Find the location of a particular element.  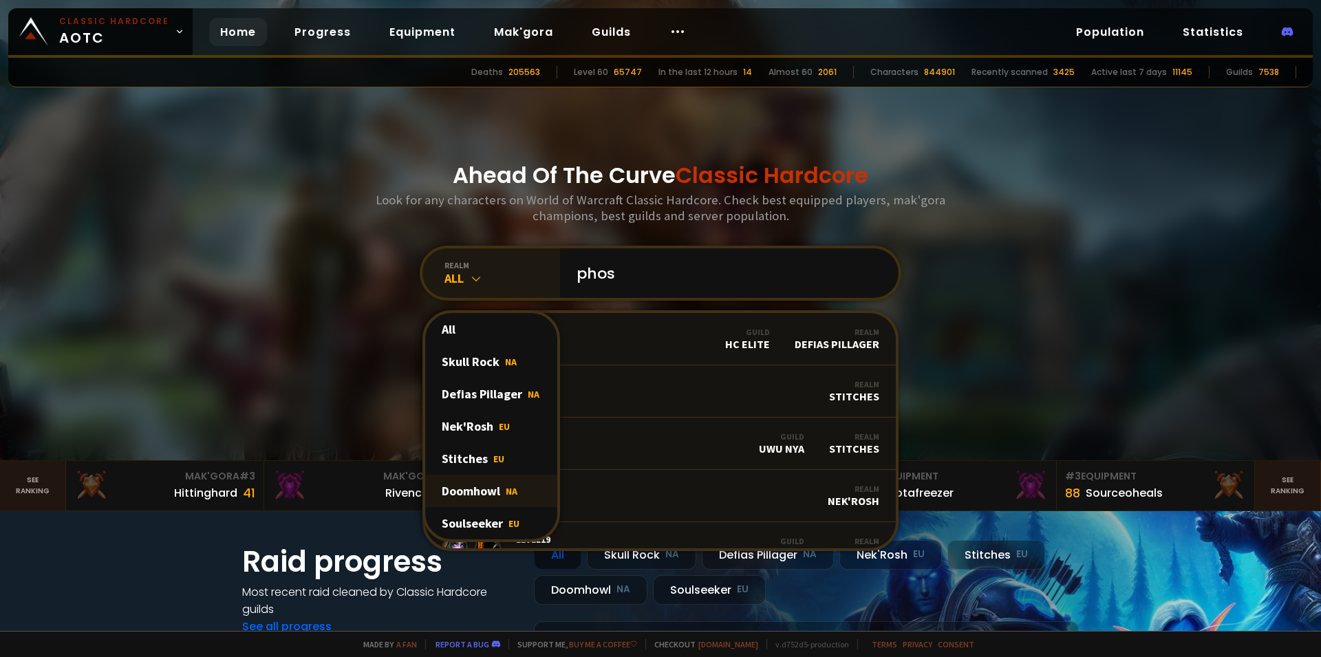

div: Recently scanned is located at coordinates (1009, 72).